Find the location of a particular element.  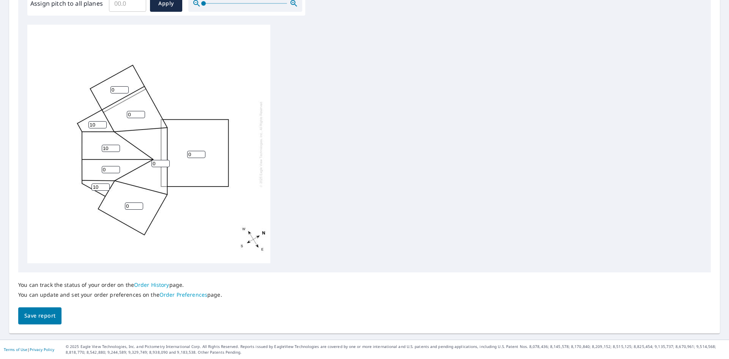

span: Save report is located at coordinates (40, 315).